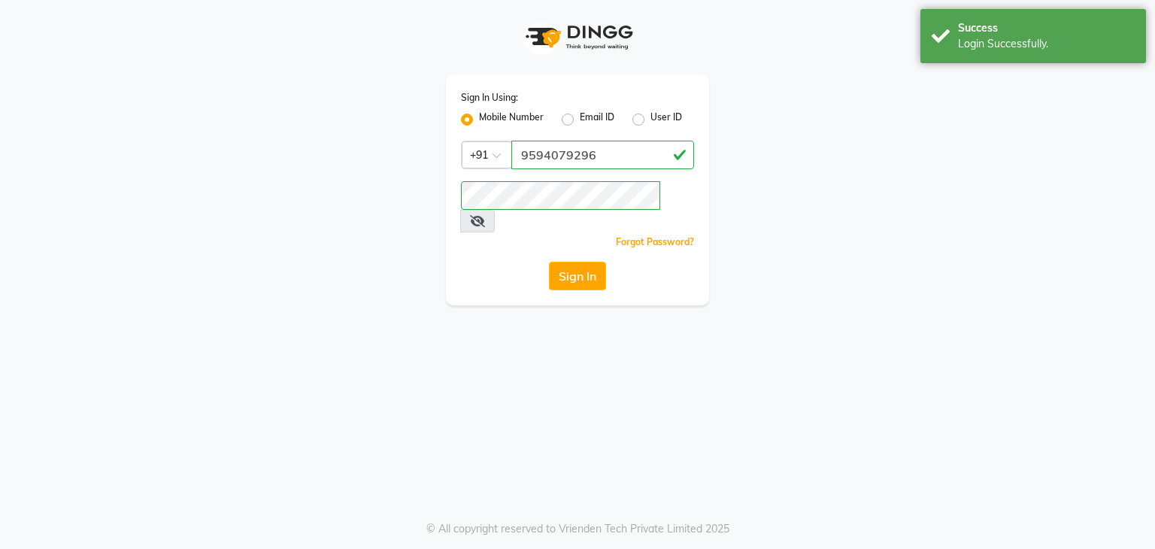 The height and width of the screenshot is (549, 1155). I want to click on div: Success, so click(1046, 28).